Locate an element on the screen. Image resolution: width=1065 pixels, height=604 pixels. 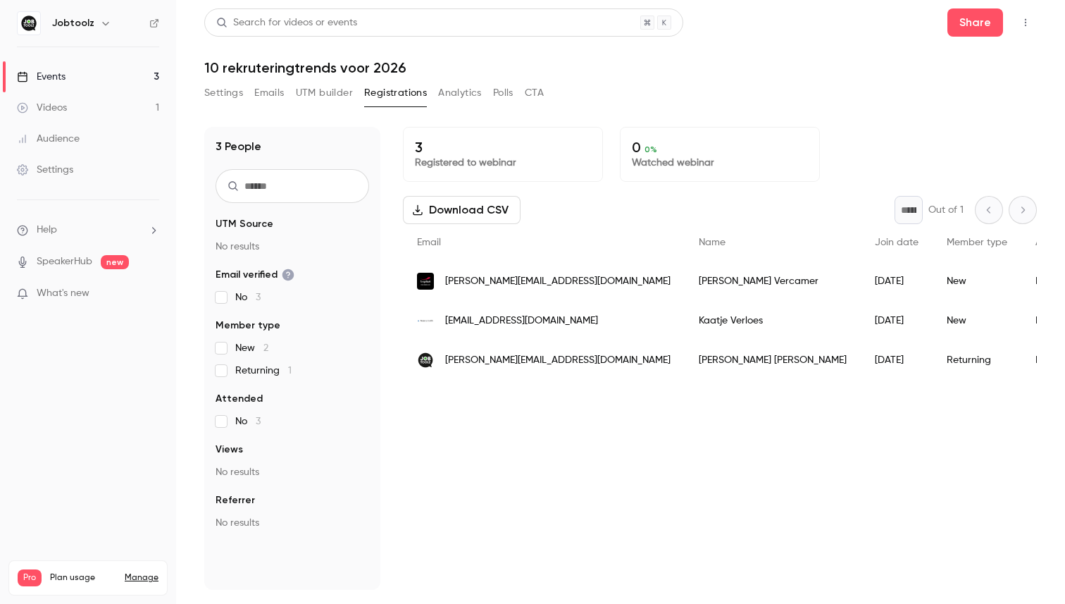
span: Attended is located at coordinates (239, 399).